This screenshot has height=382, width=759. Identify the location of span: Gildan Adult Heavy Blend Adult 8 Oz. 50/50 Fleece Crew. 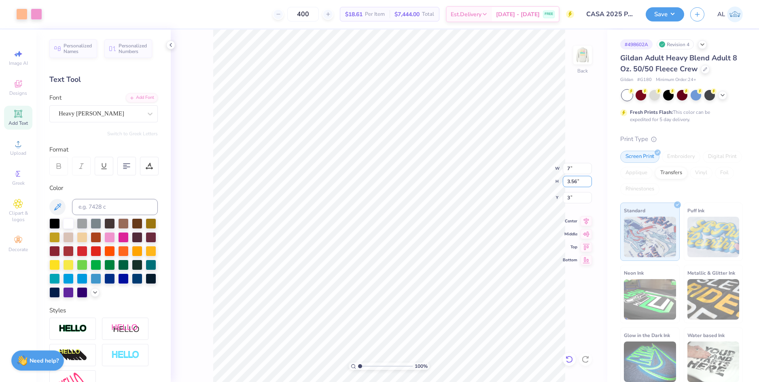
(679, 63).